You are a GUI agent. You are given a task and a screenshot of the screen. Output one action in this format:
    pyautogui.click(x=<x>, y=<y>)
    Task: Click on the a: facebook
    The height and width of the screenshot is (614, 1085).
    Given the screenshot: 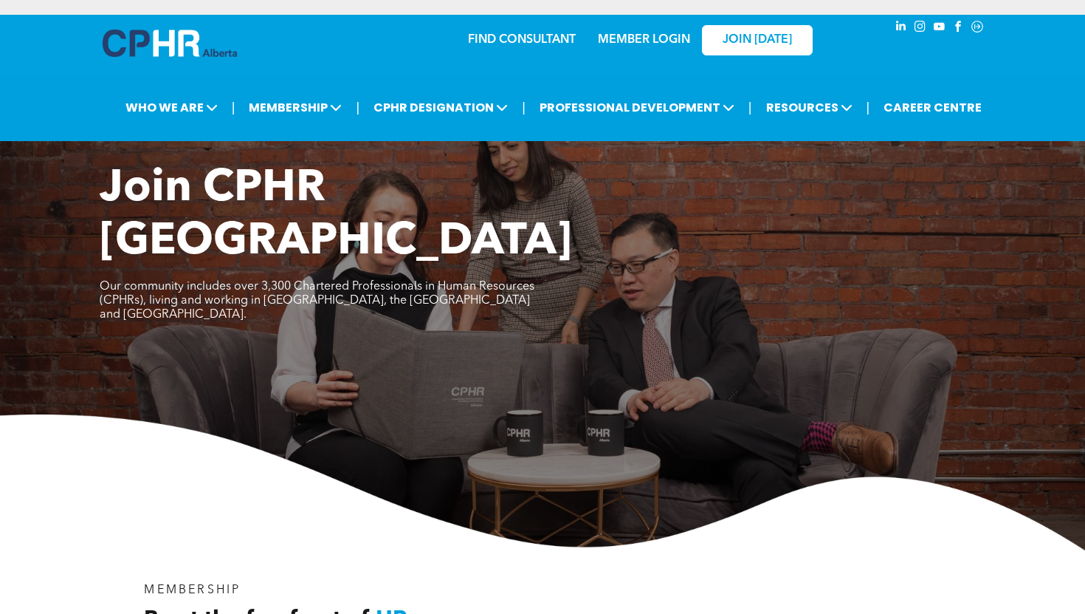 What is the action you would take?
    pyautogui.click(x=958, y=28)
    